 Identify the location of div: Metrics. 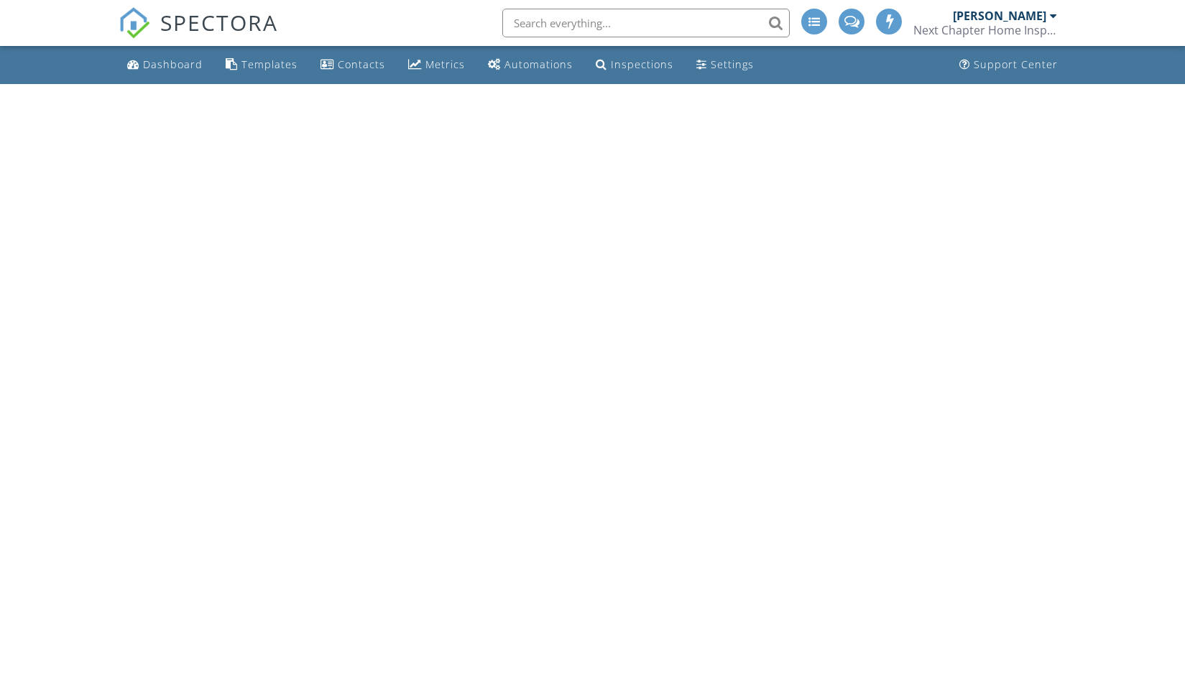
(445, 64).